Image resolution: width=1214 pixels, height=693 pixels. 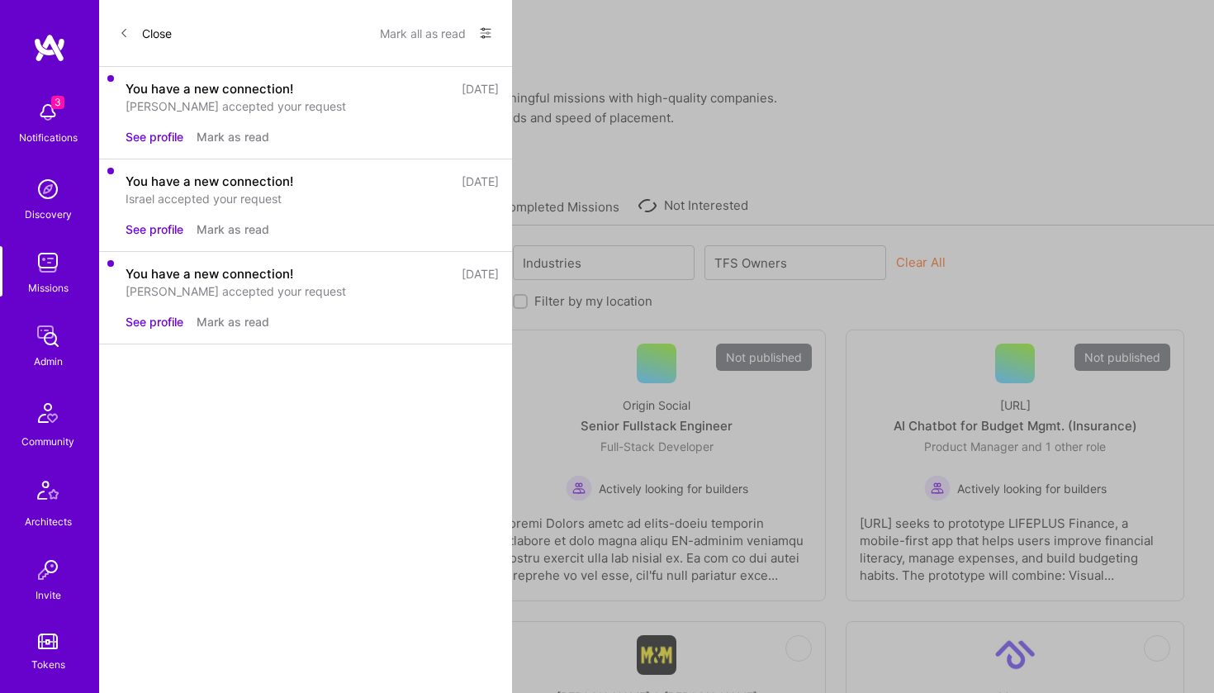 I want to click on span: 3, so click(x=58, y=102).